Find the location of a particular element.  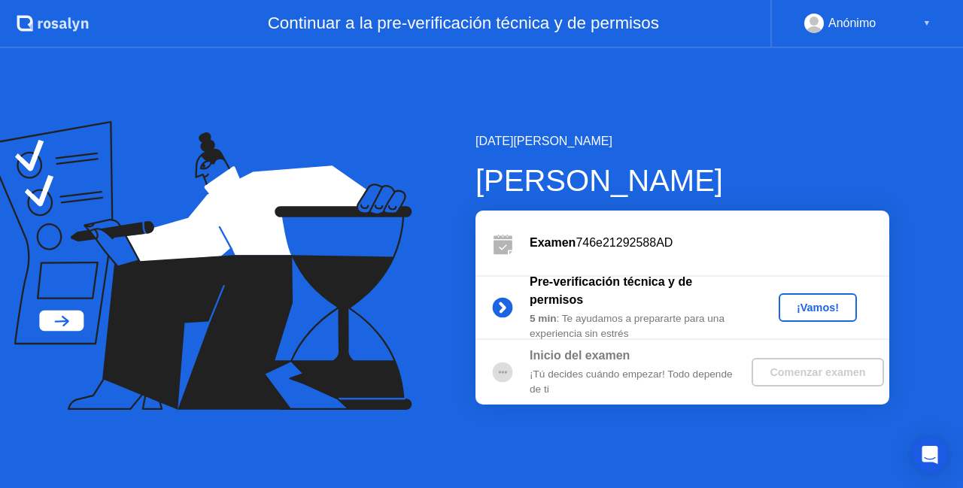

div: ¡Vamos! is located at coordinates (818, 308).